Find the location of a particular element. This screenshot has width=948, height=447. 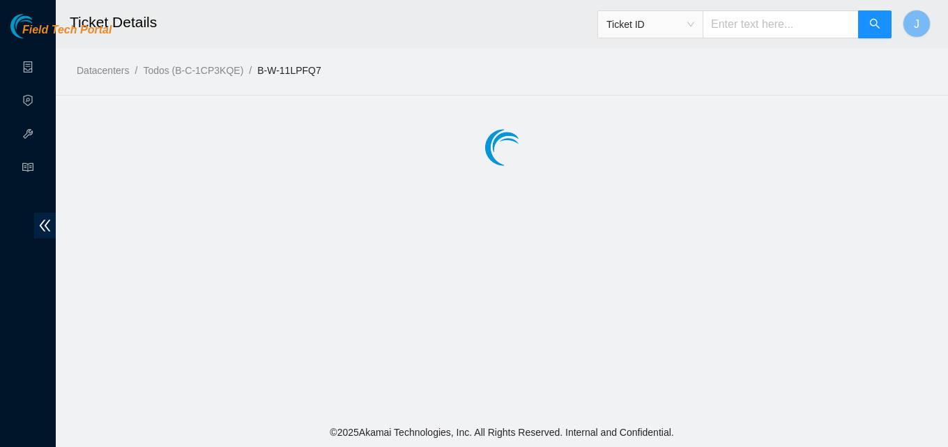

span: double-left is located at coordinates (45, 225).